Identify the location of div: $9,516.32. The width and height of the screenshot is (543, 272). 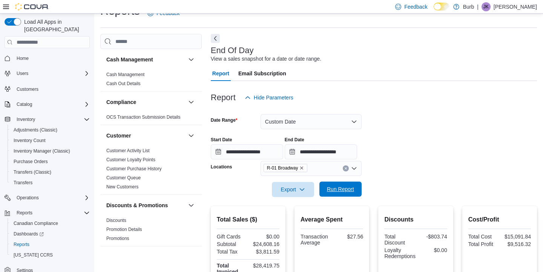
(515, 244).